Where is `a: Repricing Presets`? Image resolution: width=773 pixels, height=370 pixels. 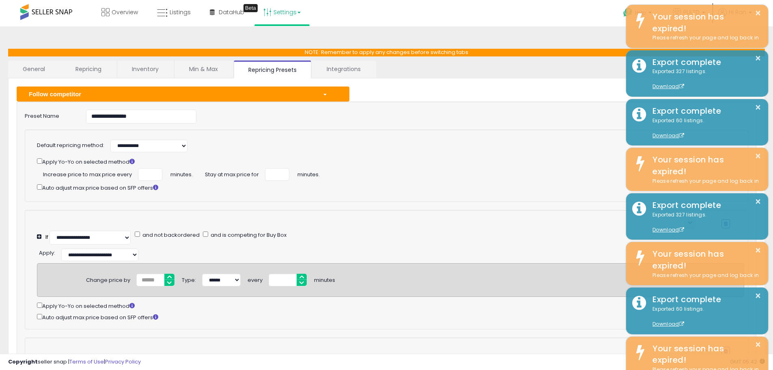
a: Repricing Presets is located at coordinates (272, 69).